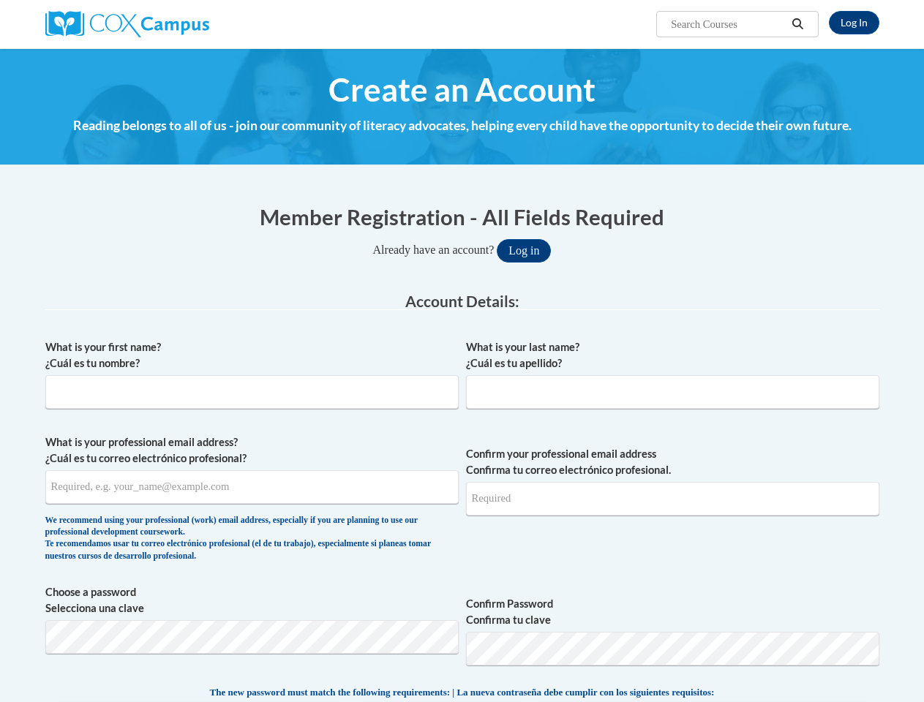 The image size is (924, 702). I want to click on span: The new password must match the following requirements: | La nueva contraseña debe cumplir con lo..., so click(462, 693).